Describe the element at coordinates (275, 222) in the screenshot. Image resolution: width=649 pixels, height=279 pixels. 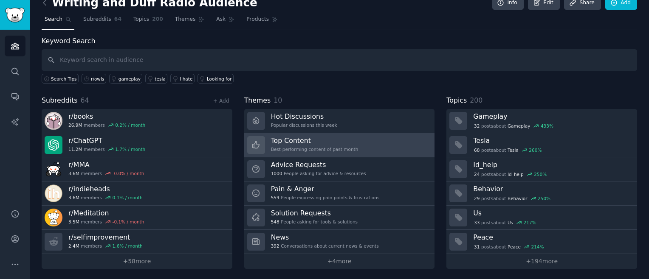
I see `span: 548` at that location.